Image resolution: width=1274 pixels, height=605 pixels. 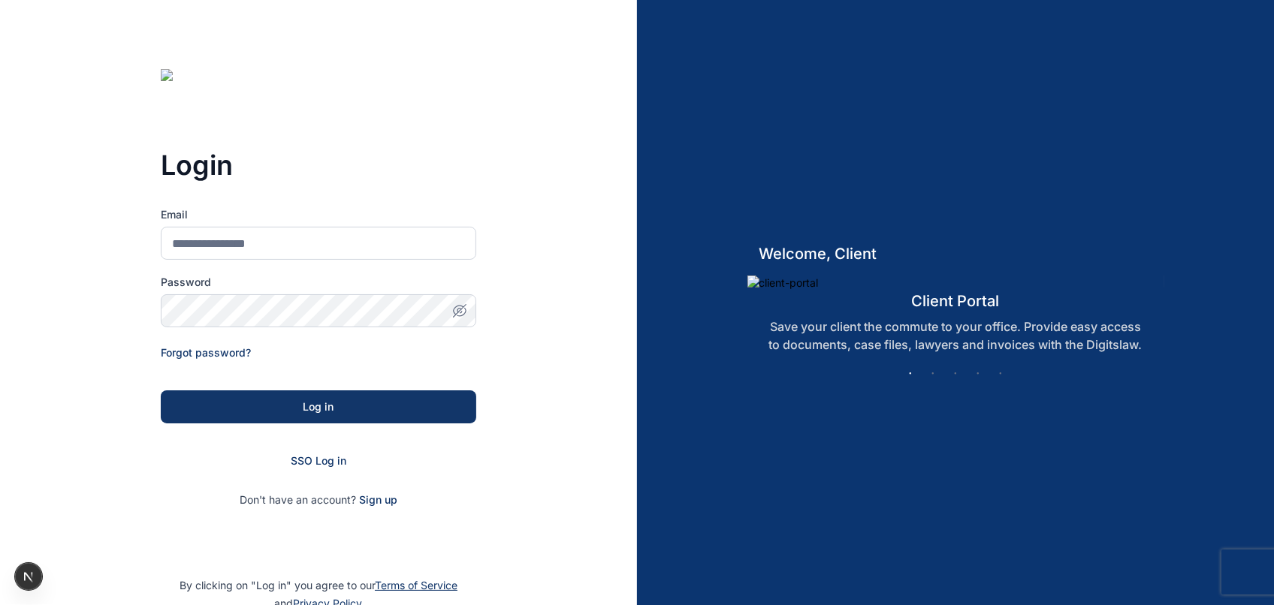 What do you see at coordinates (378, 499) in the screenshot?
I see `a: Sign up` at bounding box center [378, 499].